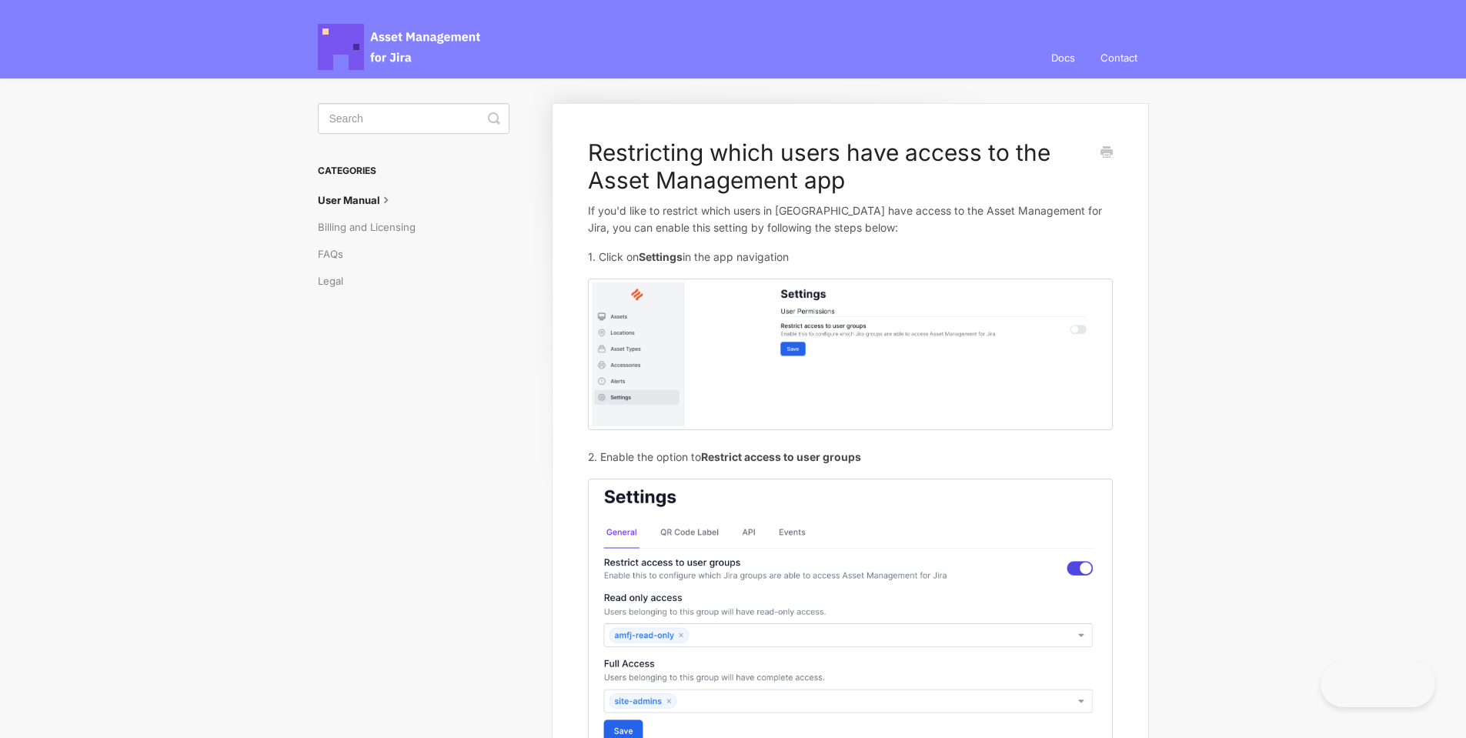  I want to click on span: Asset Management for Jira Docs, so click(400, 47).